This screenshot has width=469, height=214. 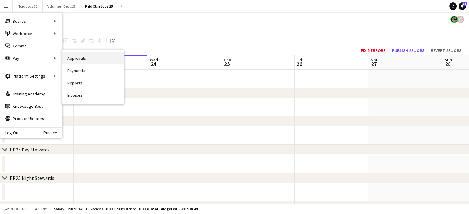 What do you see at coordinates (31, 46) in the screenshot?
I see `a: Comms` at bounding box center [31, 46].